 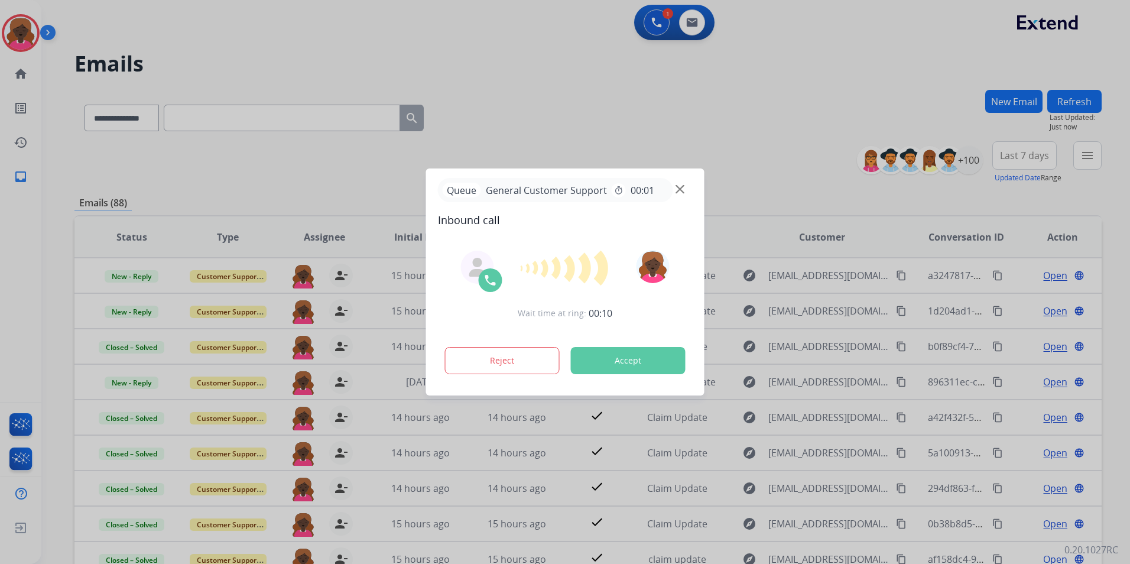 What do you see at coordinates (478, 267) in the screenshot?
I see `img: agent-avatar` at bounding box center [478, 267].